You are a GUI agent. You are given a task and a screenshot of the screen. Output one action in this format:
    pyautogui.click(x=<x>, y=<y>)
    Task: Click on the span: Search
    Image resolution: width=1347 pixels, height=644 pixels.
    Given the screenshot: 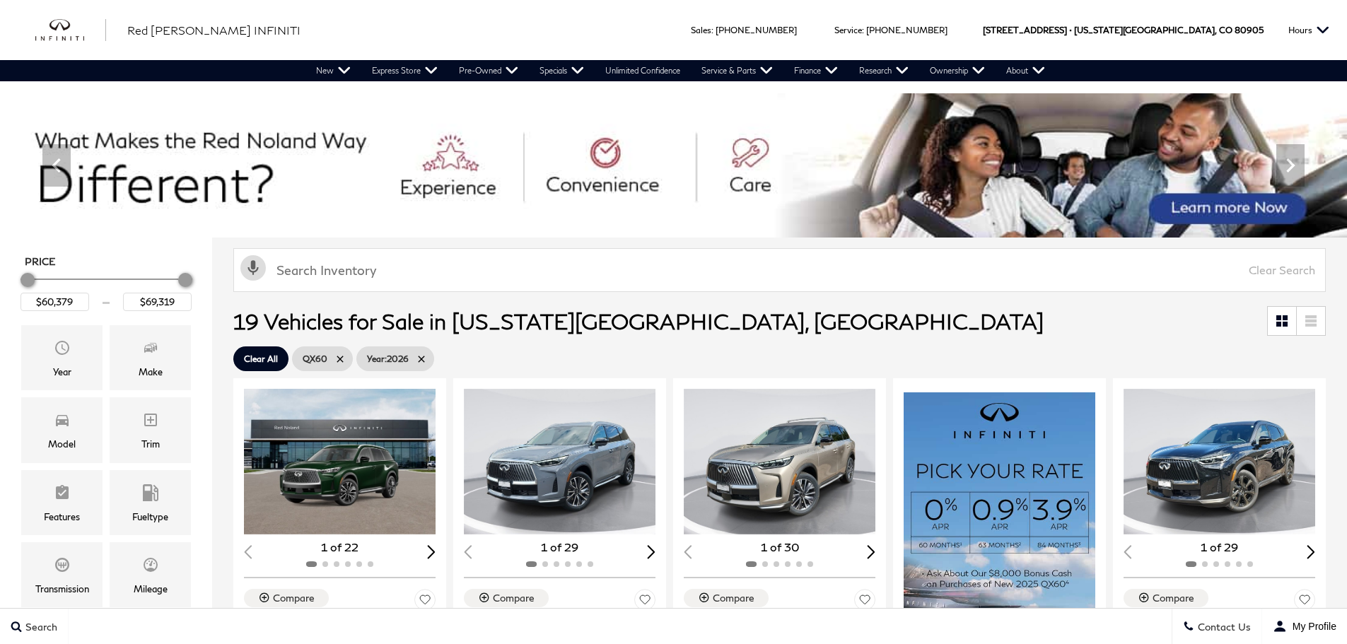 What is the action you would take?
    pyautogui.click(x=40, y=626)
    